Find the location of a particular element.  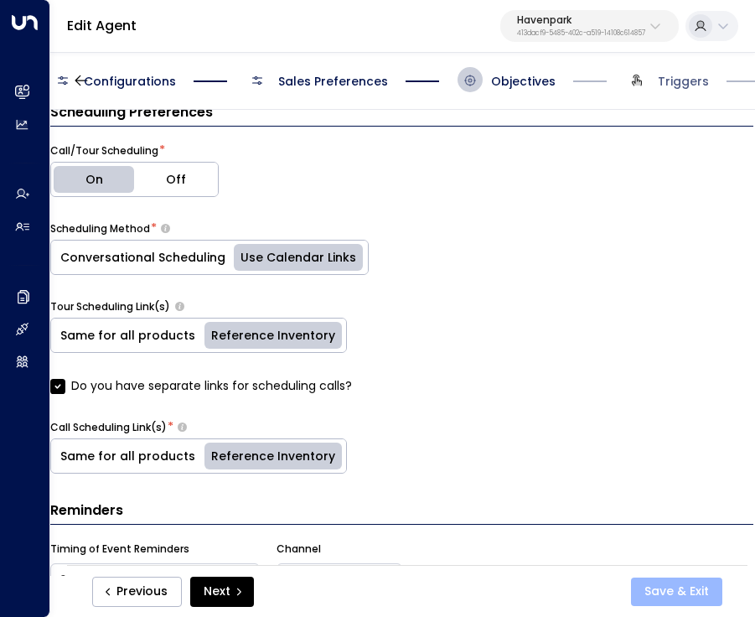

span: Objectives is located at coordinates (523, 81).